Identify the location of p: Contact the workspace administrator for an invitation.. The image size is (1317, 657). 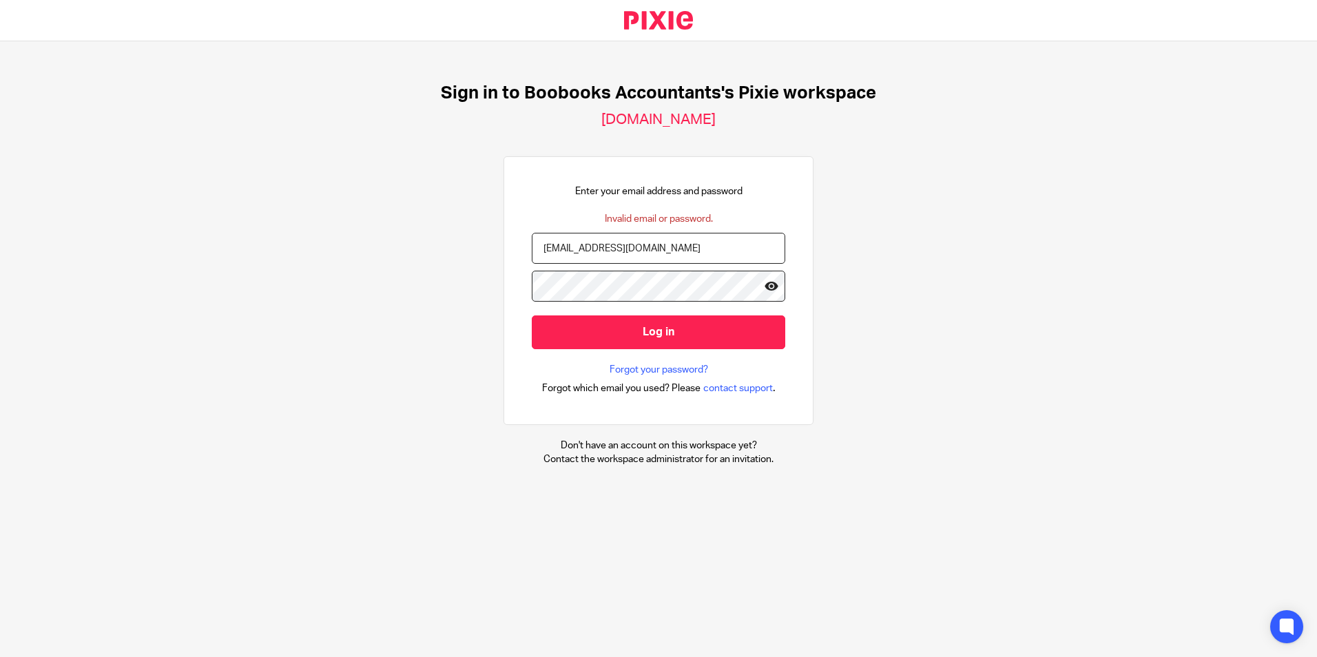
(658, 459).